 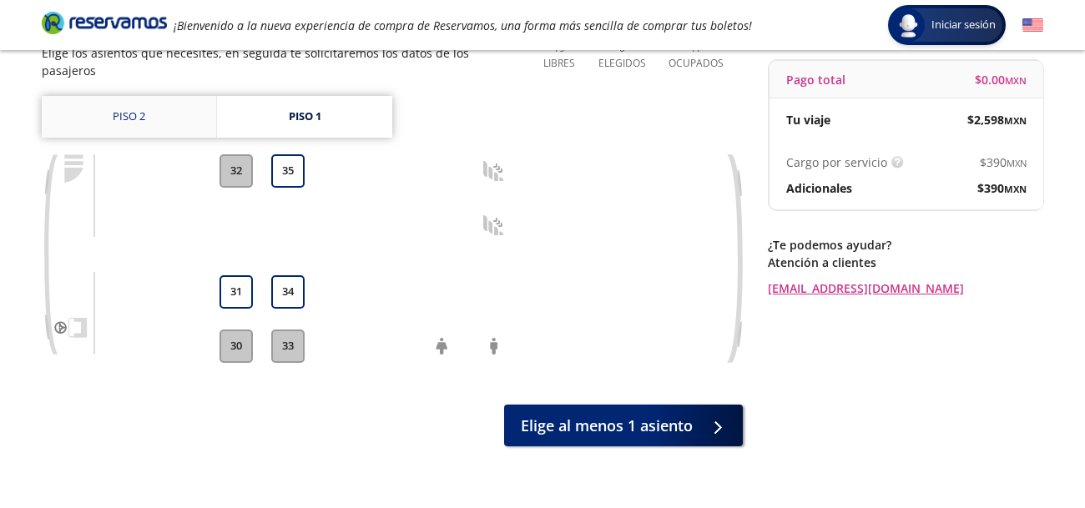 What do you see at coordinates (288, 346) in the screenshot?
I see `button: 33` at bounding box center [288, 346].